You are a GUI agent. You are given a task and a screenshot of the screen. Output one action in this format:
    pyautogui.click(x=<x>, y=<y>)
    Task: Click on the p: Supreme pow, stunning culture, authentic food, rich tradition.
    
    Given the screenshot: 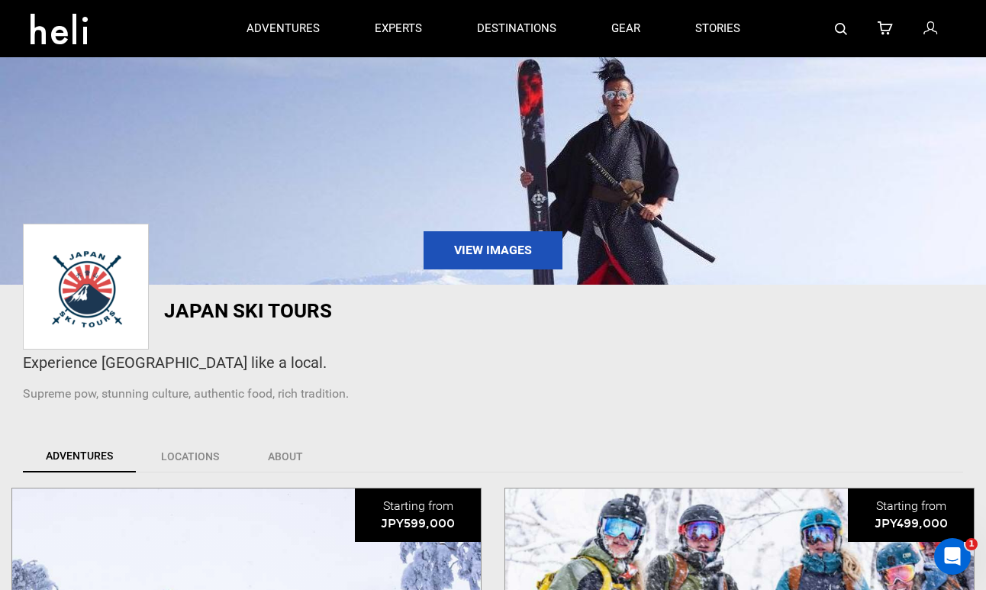 What is the action you would take?
    pyautogui.click(x=493, y=394)
    